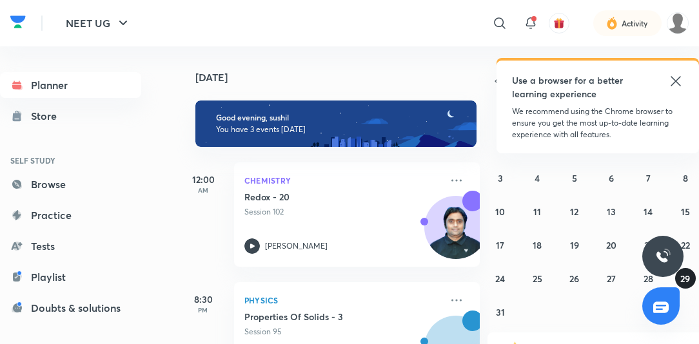 Image resolution: width=699 pixels, height=344 pixels. What do you see at coordinates (343, 181) in the screenshot?
I see `p: Chemistry` at bounding box center [343, 181].